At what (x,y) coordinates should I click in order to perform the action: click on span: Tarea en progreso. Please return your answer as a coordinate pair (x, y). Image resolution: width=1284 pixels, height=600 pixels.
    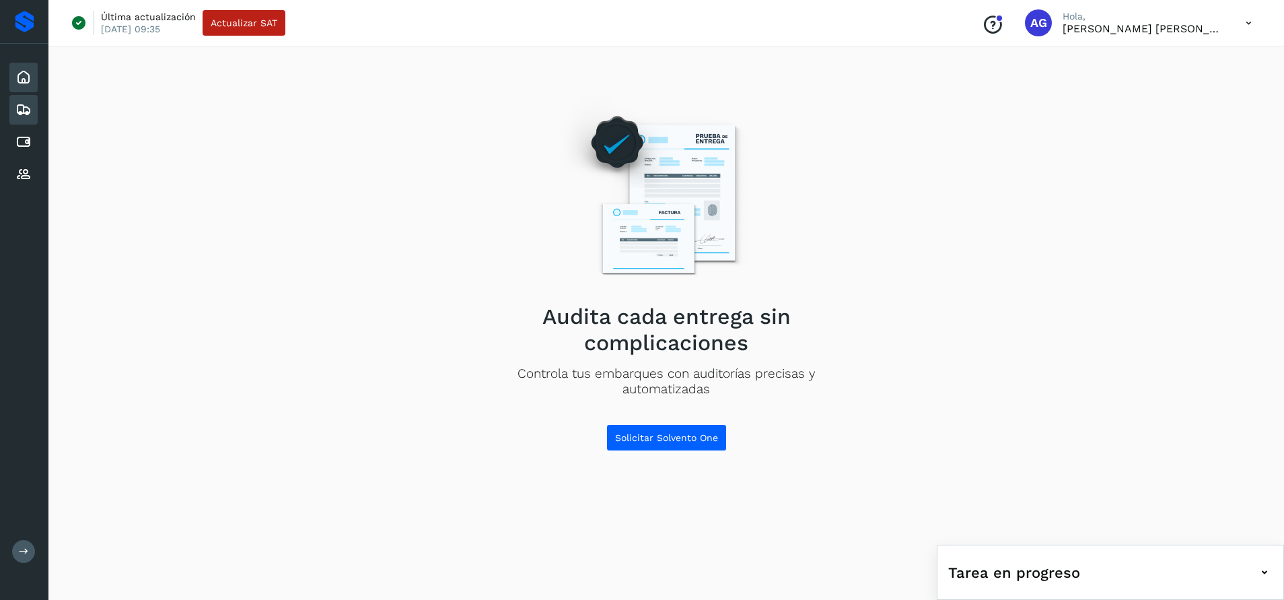
    Looking at the image, I should click on (1014, 572).